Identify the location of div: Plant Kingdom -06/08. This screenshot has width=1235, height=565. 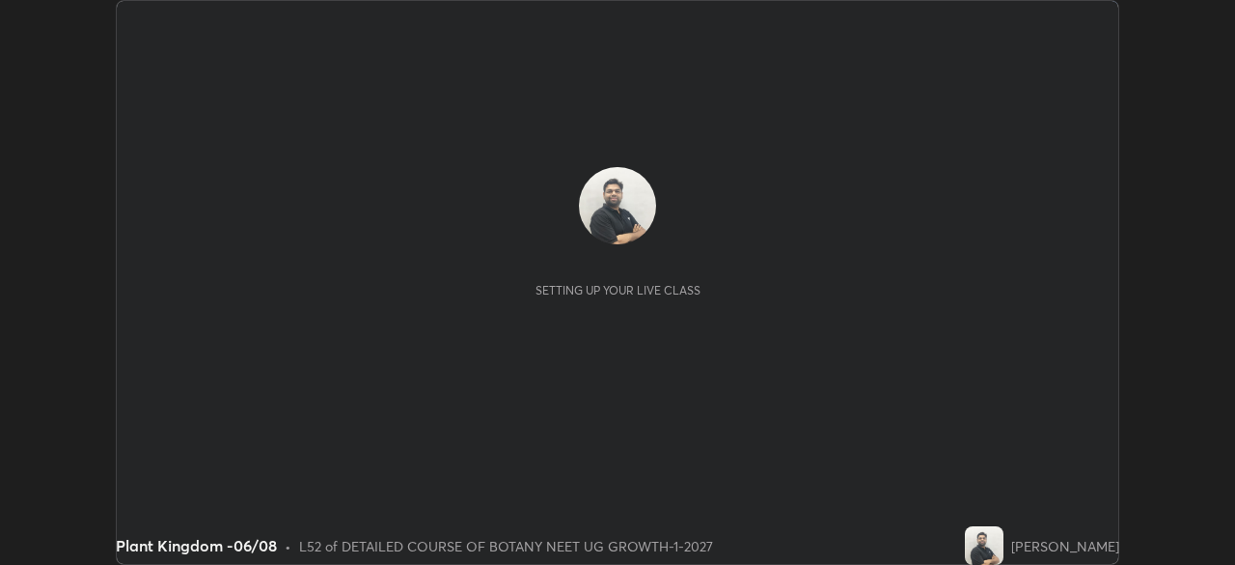
(196, 545).